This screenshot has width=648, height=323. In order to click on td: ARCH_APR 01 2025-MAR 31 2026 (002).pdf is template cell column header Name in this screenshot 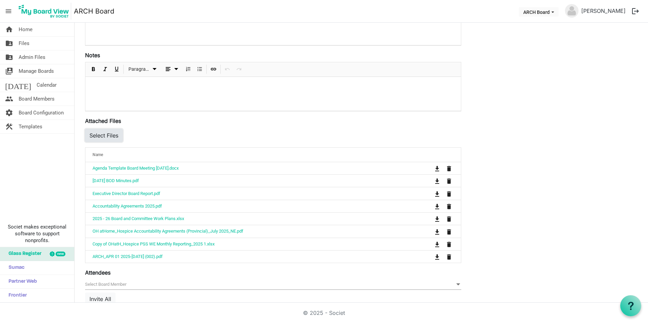, I will do `click(252, 256)`.